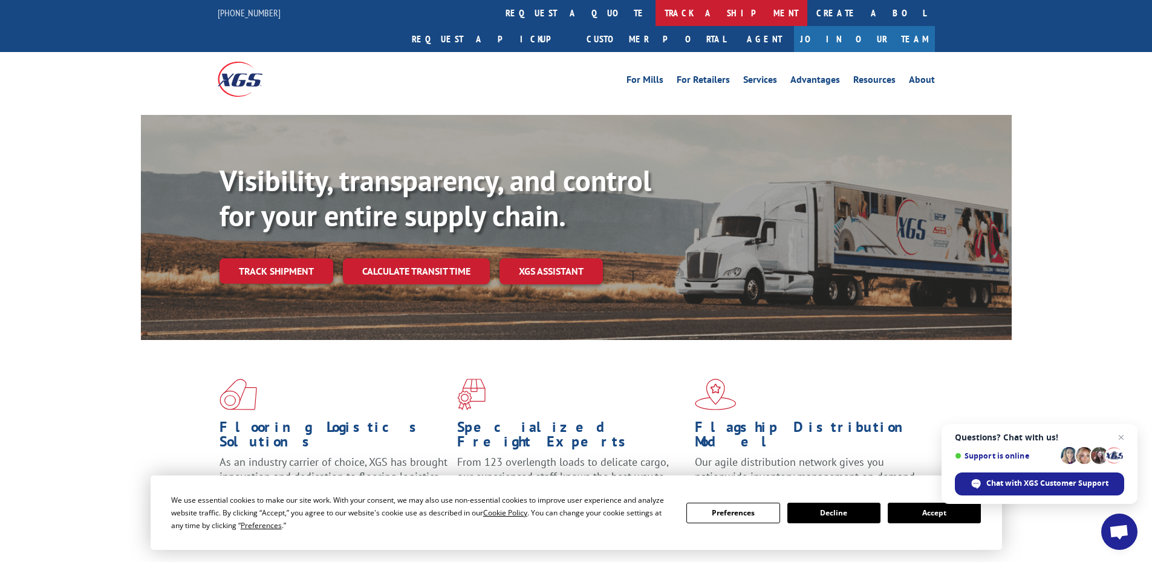 The height and width of the screenshot is (562, 1152). I want to click on img: xgs-icon-flagship-distribution-model-red, so click(715, 394).